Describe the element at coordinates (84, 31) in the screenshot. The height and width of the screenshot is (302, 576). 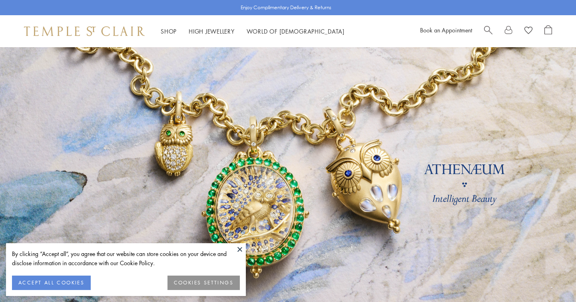
I see `img: Temple St. Clair` at that location.